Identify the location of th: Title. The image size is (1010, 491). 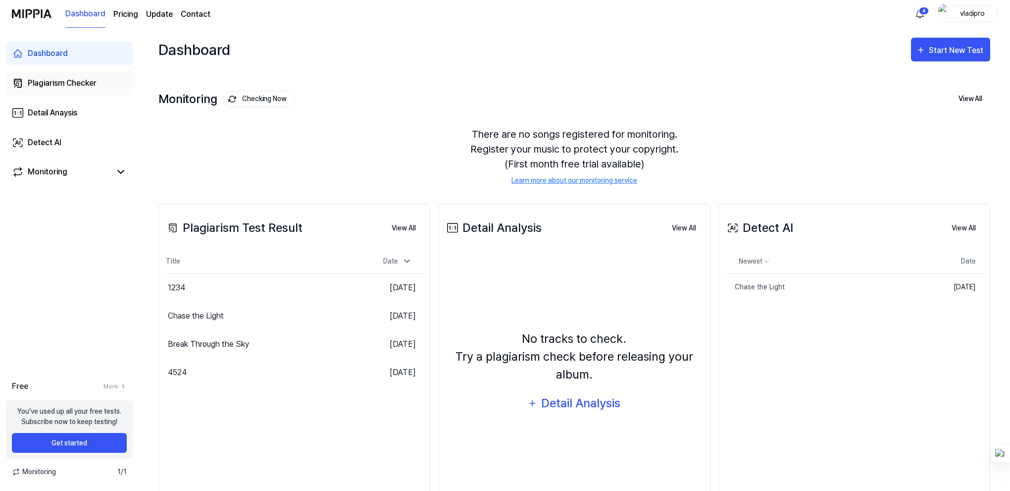
(262, 261).